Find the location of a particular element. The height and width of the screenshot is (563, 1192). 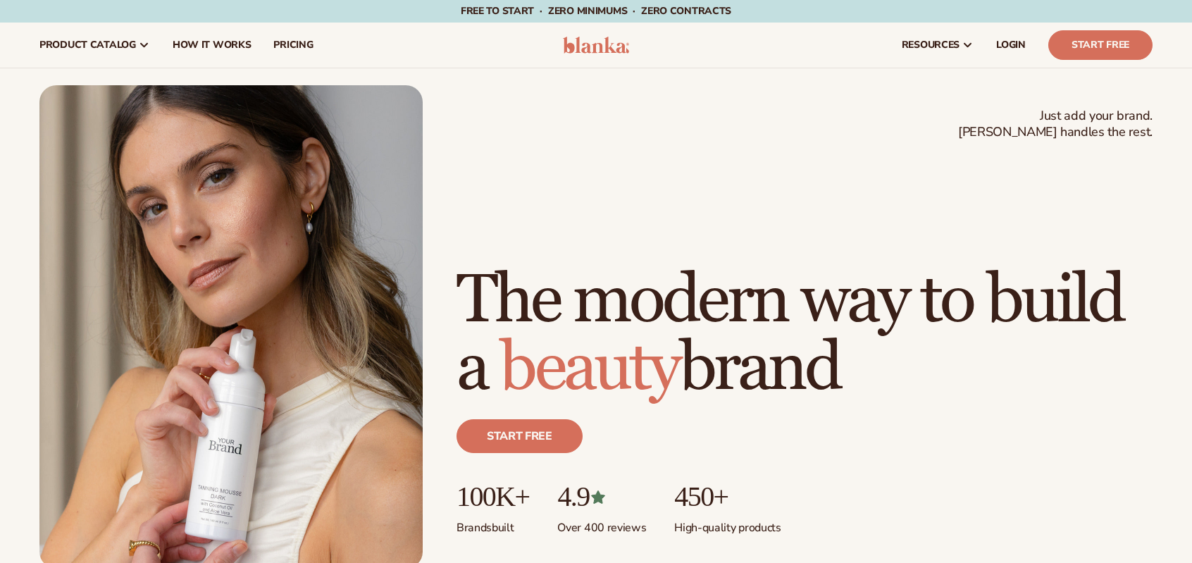

span: How It Works is located at coordinates (212, 45).